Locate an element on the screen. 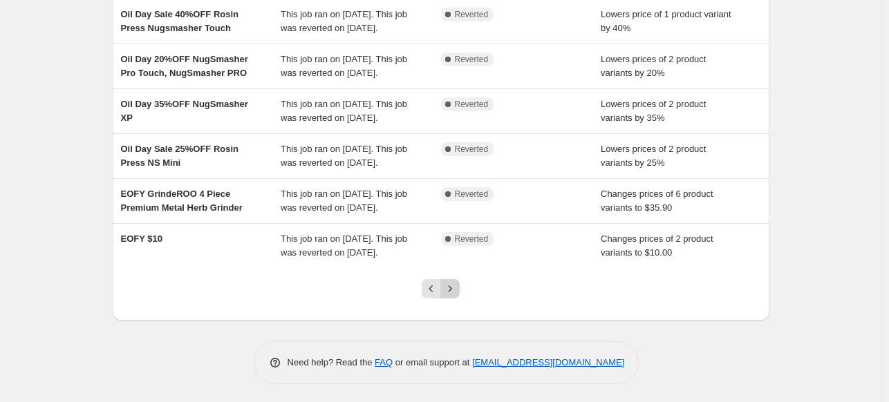 Image resolution: width=889 pixels, height=402 pixels. button: Previous is located at coordinates (431, 289).